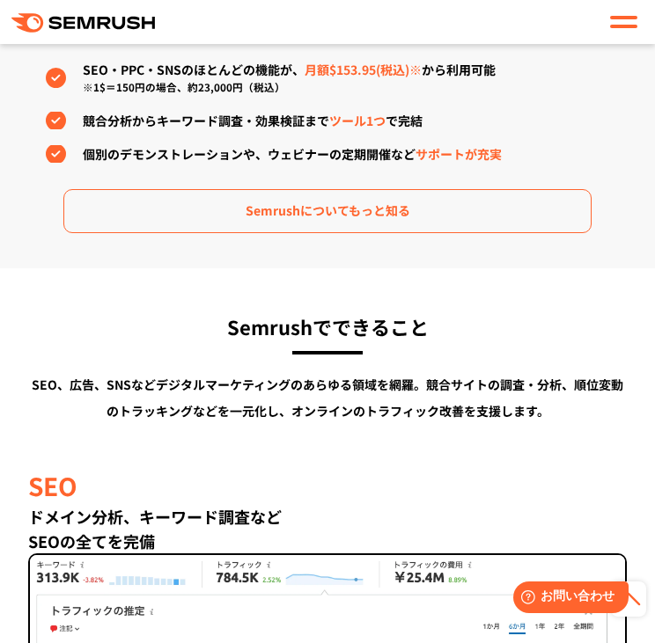  What do you see at coordinates (327, 210) in the screenshot?
I see `span: Semrushについてもっと知る` at bounding box center [327, 210].